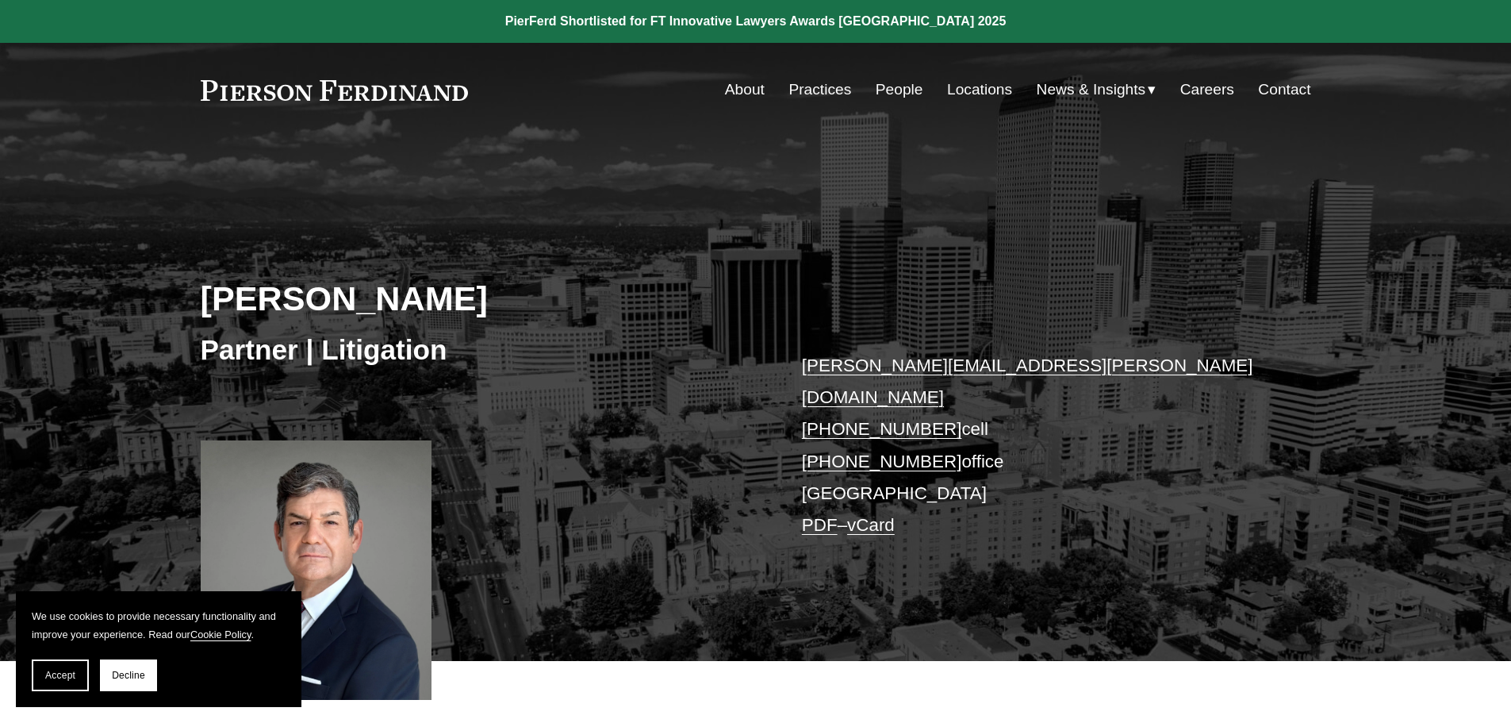 This screenshot has width=1511, height=723. Describe the element at coordinates (745, 90) in the screenshot. I see `a: About` at that location.